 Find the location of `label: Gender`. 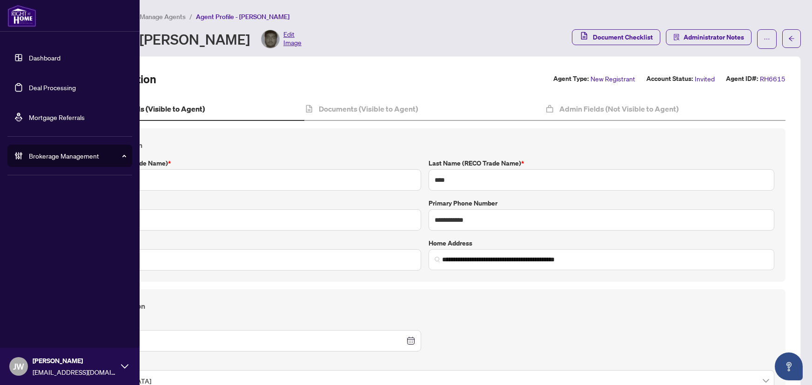

label: Gender is located at coordinates (425, 364).